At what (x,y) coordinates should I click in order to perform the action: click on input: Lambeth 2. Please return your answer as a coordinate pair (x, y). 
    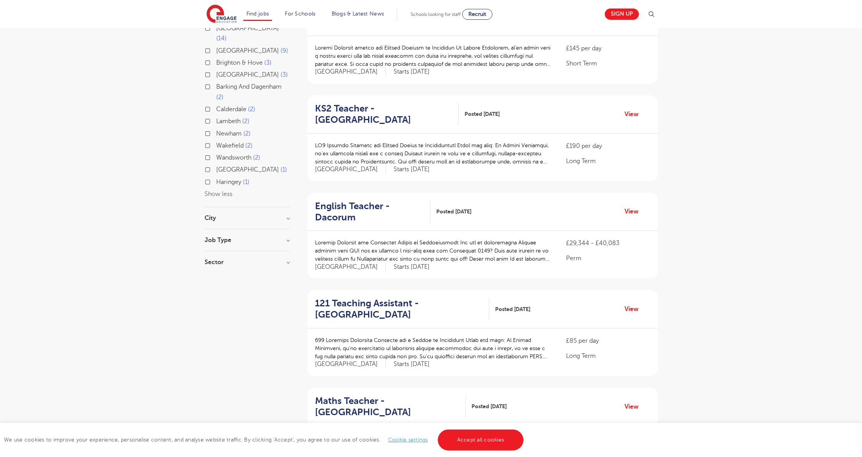
    Looking at the image, I should click on (218, 120).